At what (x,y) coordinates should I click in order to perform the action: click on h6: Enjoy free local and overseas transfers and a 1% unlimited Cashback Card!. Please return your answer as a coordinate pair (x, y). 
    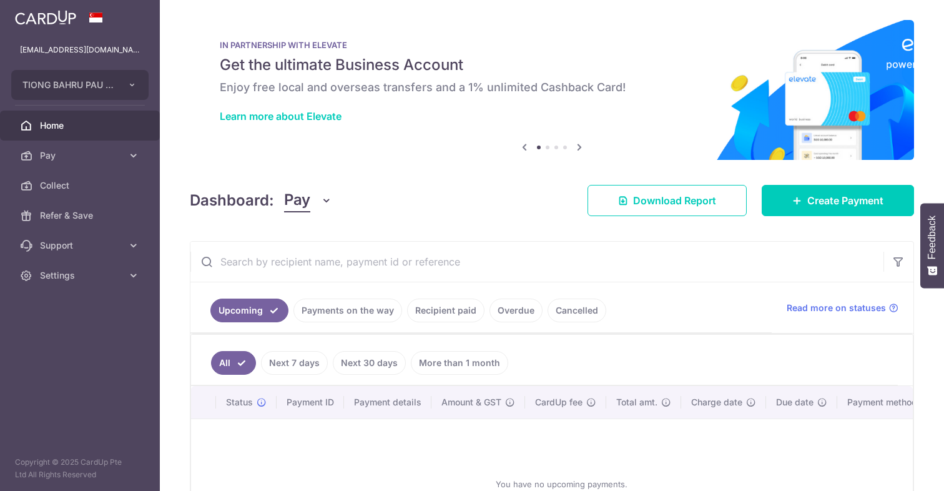
    Looking at the image, I should click on (552, 87).